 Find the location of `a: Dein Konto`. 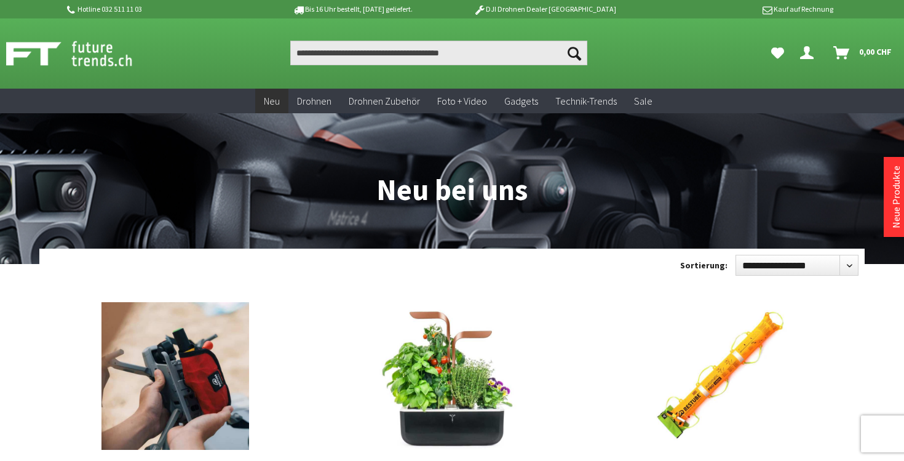

a: Dein Konto is located at coordinates (809, 53).